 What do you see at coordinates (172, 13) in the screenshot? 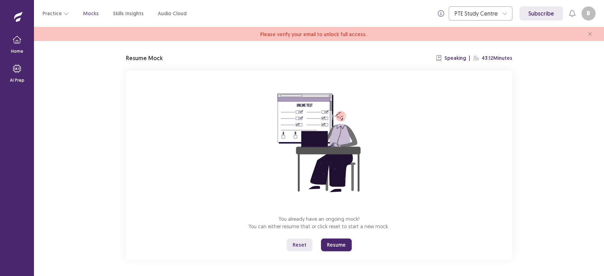
I see `p: Audio Cloud` at bounding box center [172, 13].